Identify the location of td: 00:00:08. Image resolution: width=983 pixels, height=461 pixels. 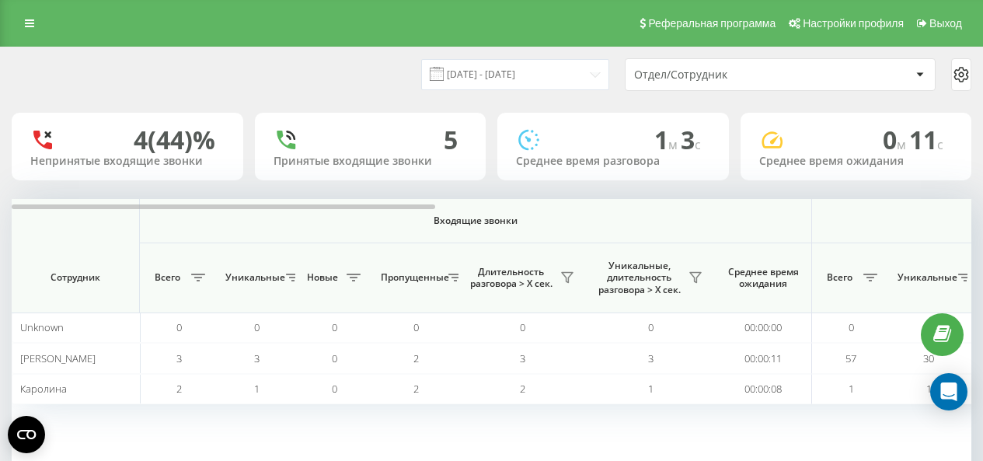
(763, 389).